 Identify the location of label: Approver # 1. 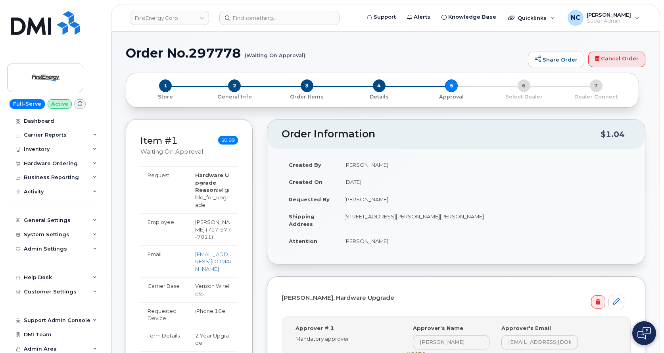
(314, 328).